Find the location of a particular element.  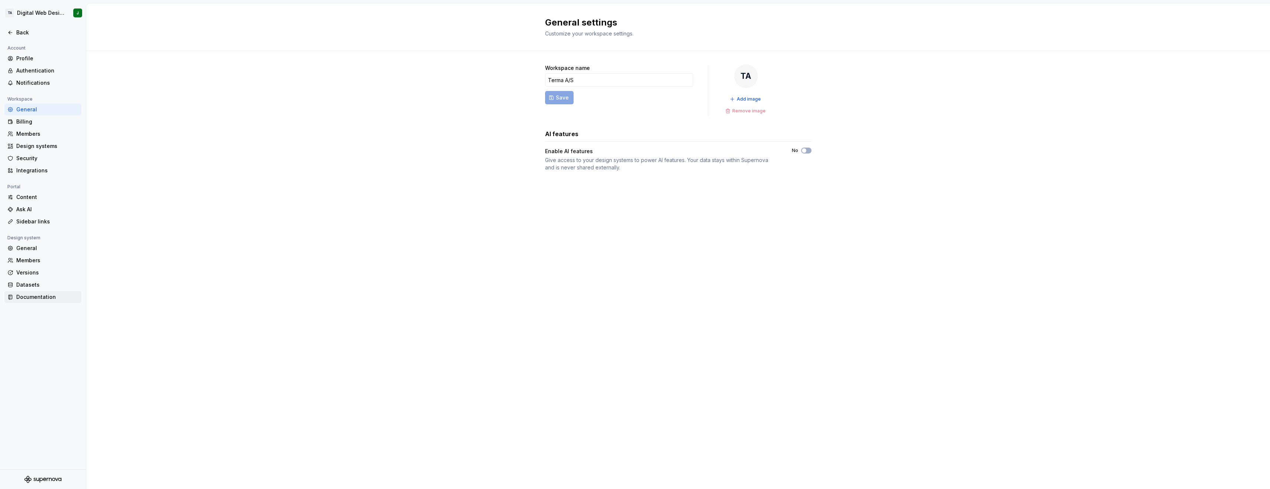

label: No is located at coordinates (795, 151).